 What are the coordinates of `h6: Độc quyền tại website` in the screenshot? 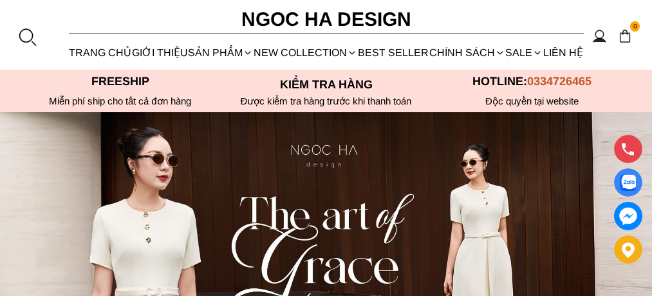 It's located at (533, 101).